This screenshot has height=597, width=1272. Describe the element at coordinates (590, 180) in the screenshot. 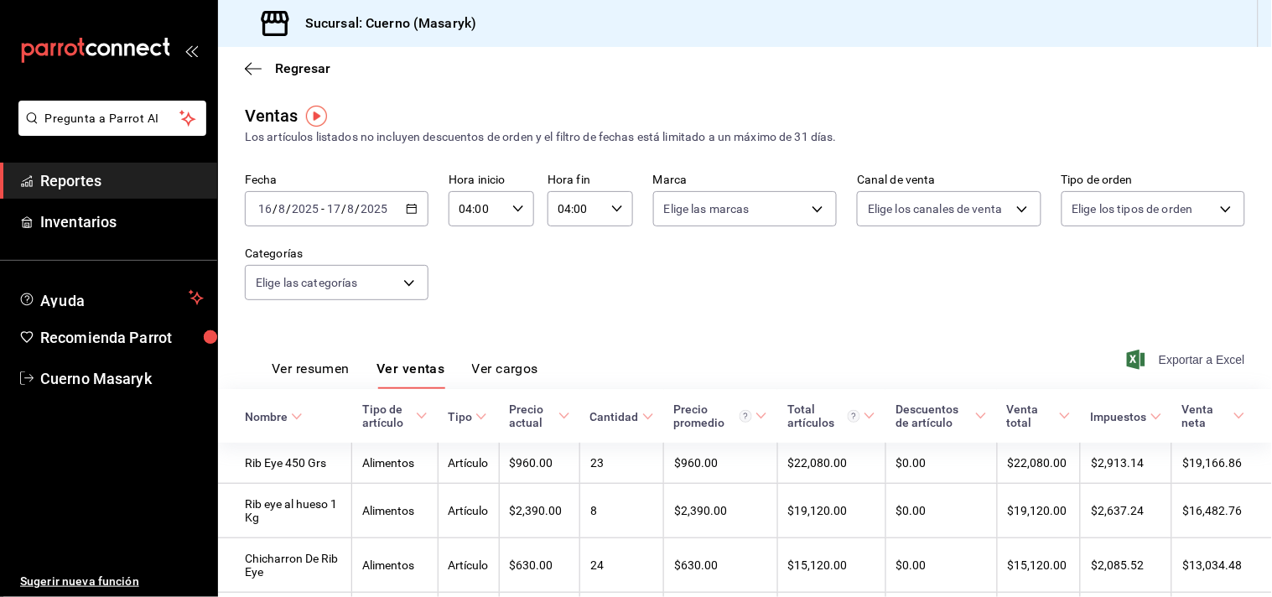

I see `label: Hora fin` at that location.